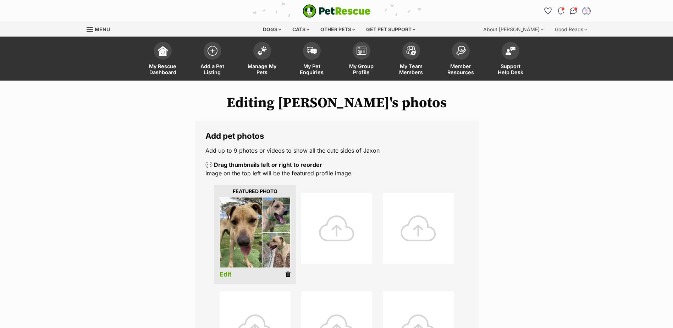 This screenshot has height=328, width=673. Describe the element at coordinates (568, 11) in the screenshot. I see `ul: Account quick links` at that location.